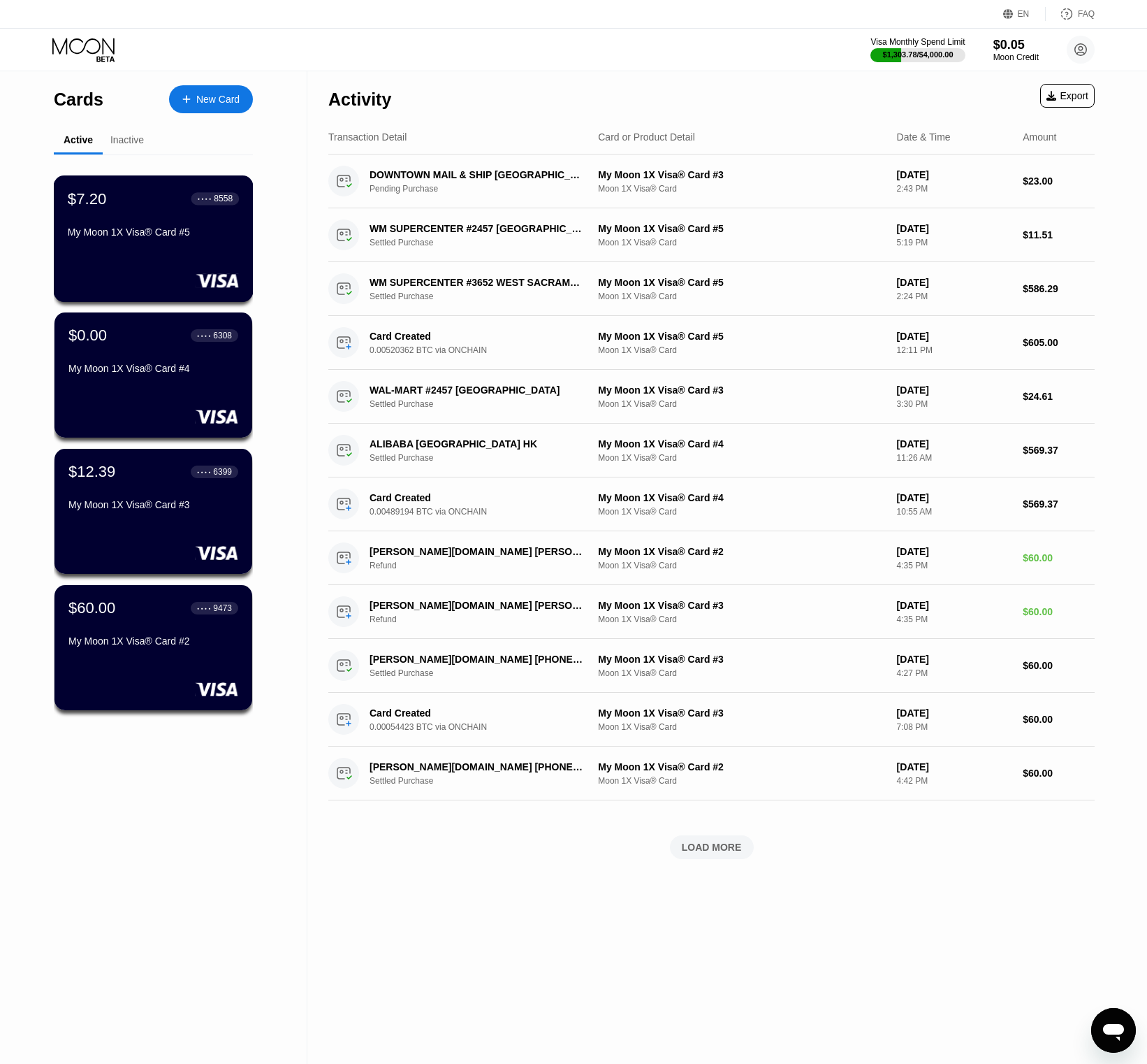  Describe the element at coordinates (955, 189) in the screenshot. I see `div: 2:43 PM` at that location.